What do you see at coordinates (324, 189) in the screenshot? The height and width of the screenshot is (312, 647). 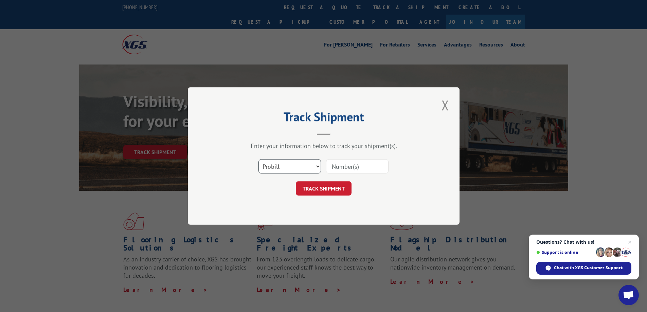 I see `button: TRACK SHIPMENT` at bounding box center [324, 189].